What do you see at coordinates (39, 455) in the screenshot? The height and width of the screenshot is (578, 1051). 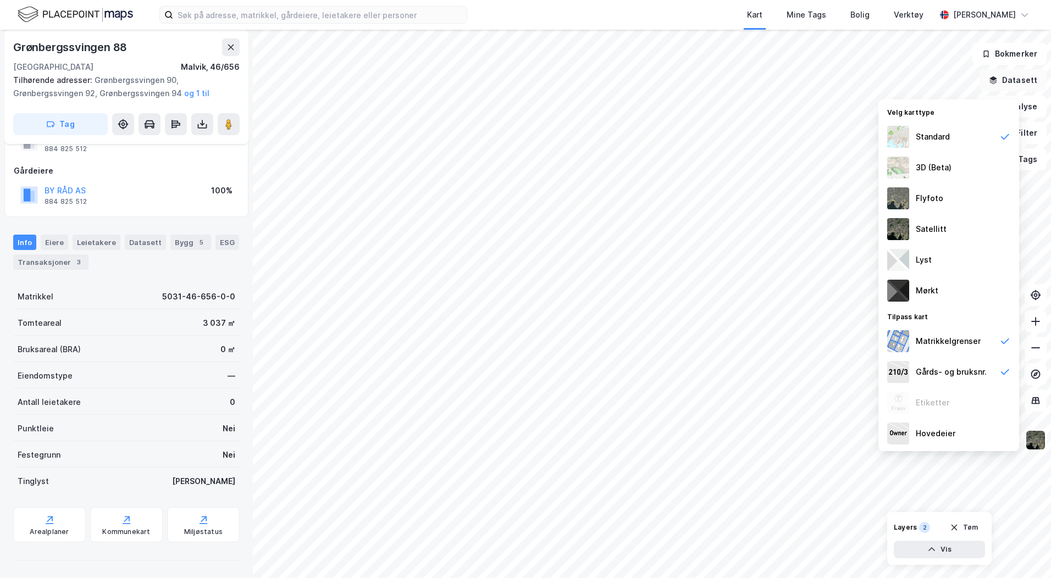 I see `div: Festegrunn` at bounding box center [39, 455].